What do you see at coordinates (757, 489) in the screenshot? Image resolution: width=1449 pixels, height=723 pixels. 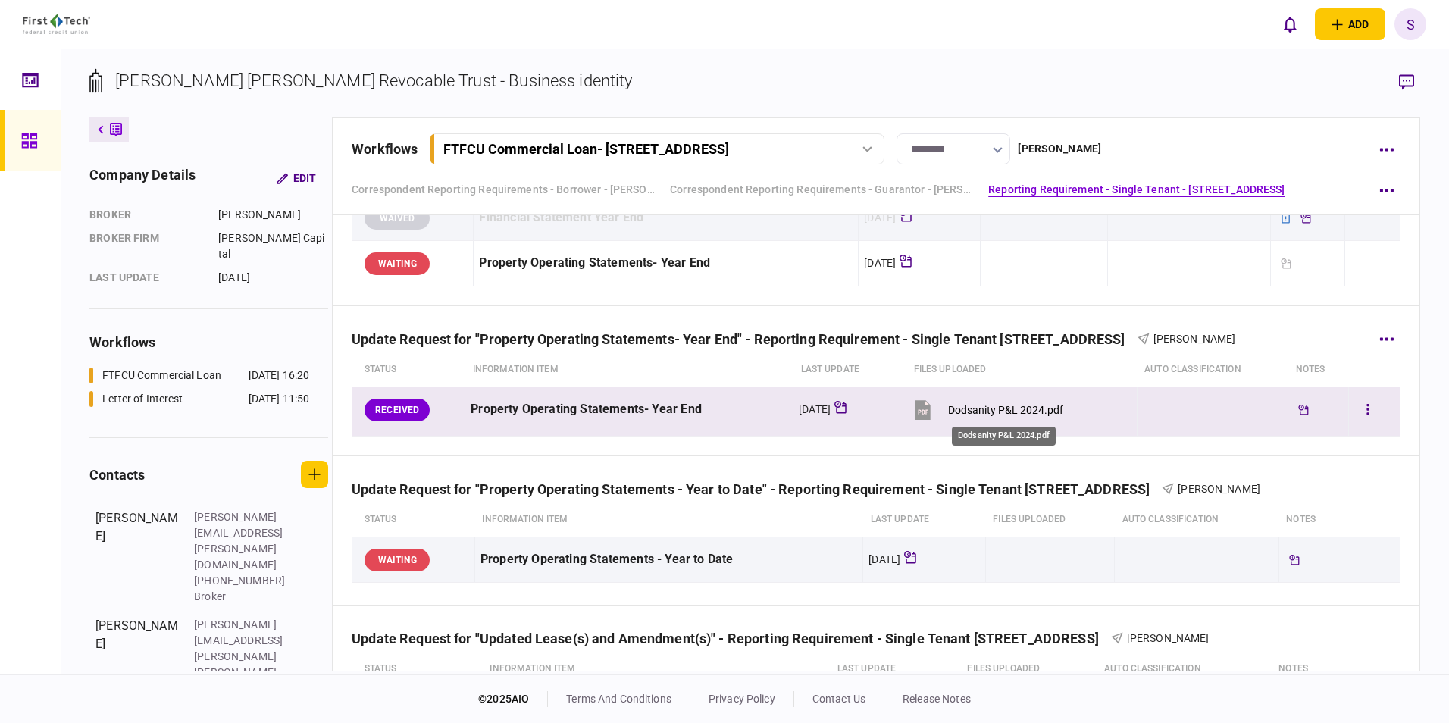 I see `div: Update Request for "Property Operating Statements - Year to Date" - Reporting Requirement - Singl...` at bounding box center [757, 489].